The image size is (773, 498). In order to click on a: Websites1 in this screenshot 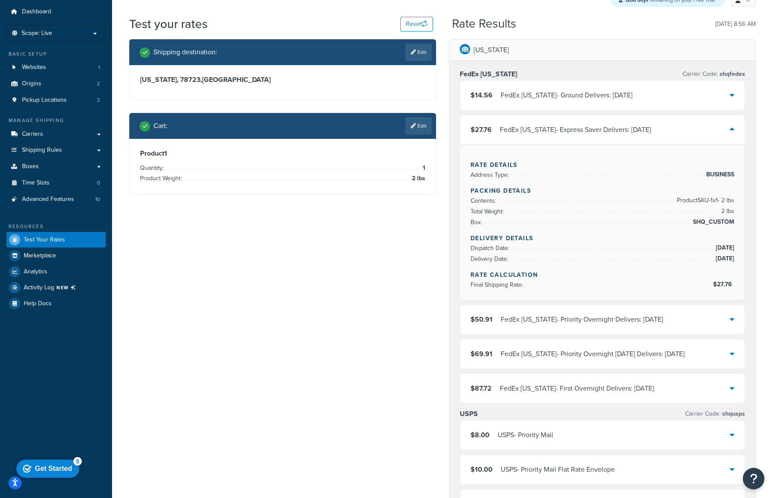, I will do `click(56, 67)`.